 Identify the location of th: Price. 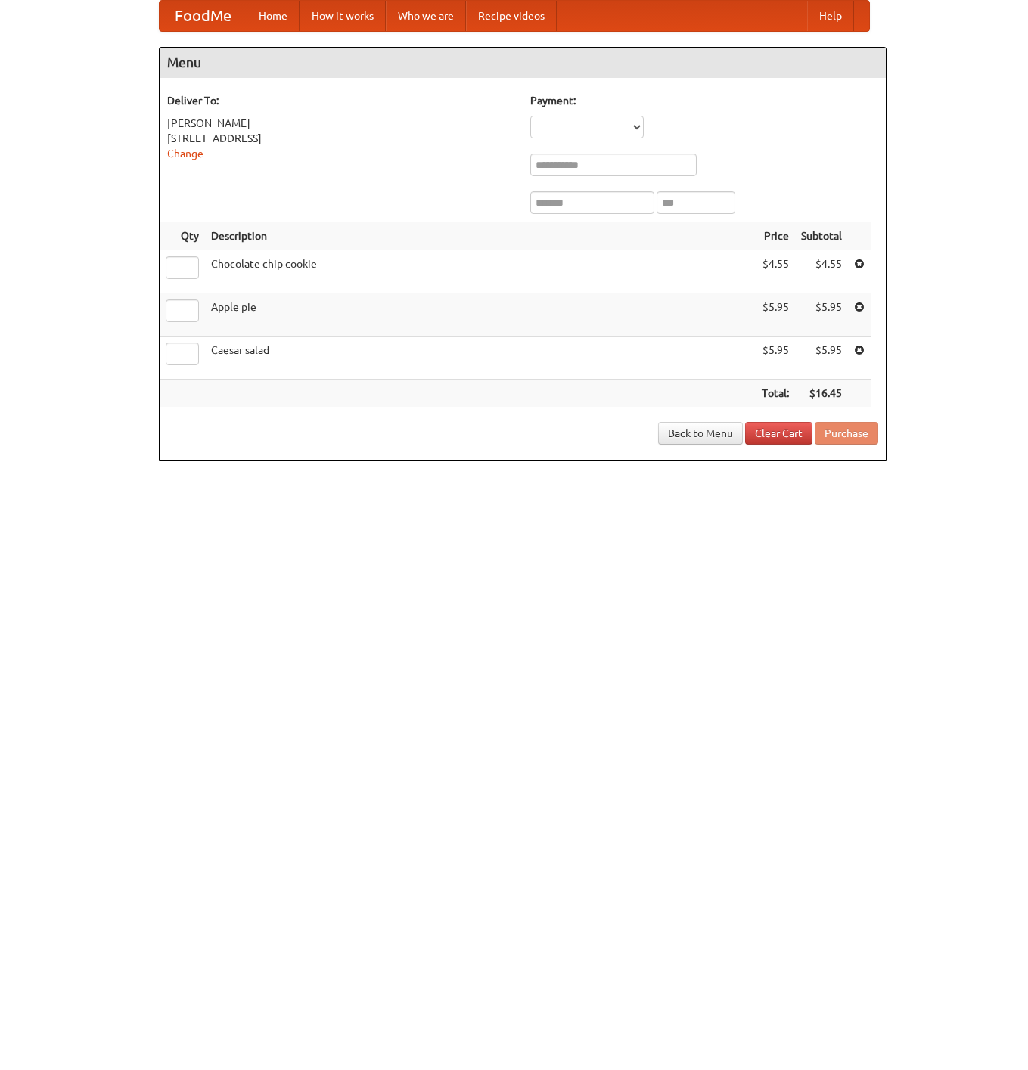
(775, 236).